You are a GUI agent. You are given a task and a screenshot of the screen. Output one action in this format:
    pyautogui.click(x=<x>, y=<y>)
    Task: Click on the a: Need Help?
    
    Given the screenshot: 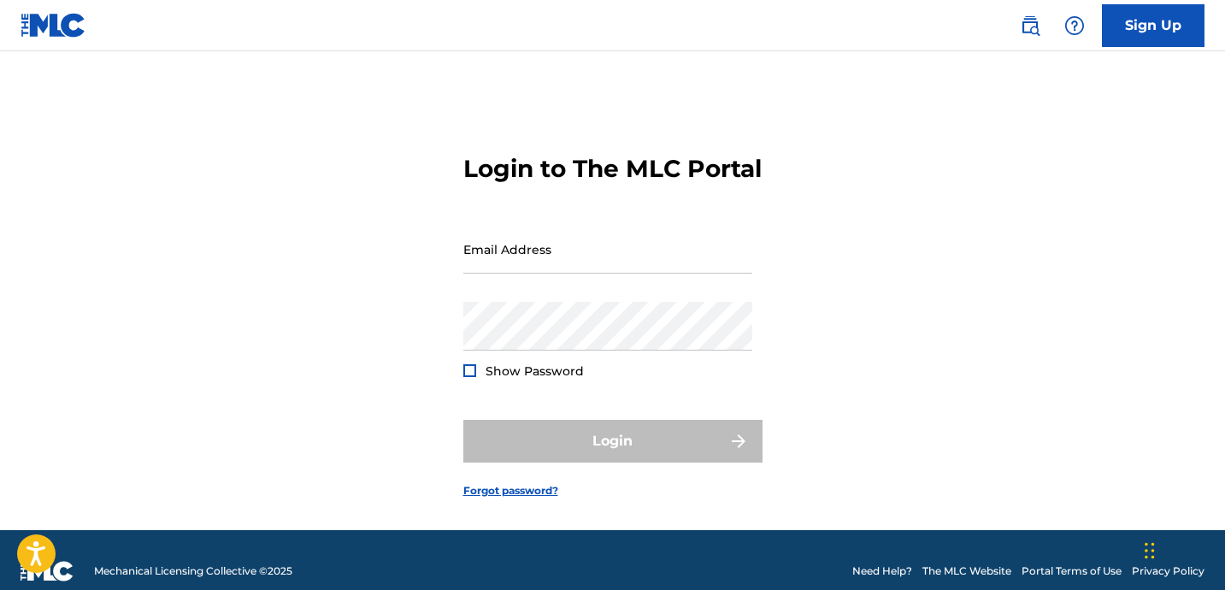 What is the action you would take?
    pyautogui.click(x=882, y=571)
    